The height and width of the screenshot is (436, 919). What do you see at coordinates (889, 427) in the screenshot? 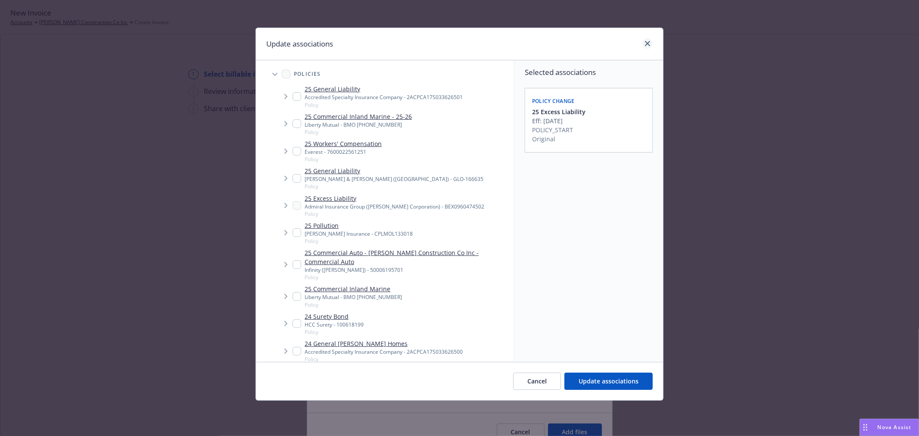
I see `button: Nova Assist` at bounding box center [889, 427].